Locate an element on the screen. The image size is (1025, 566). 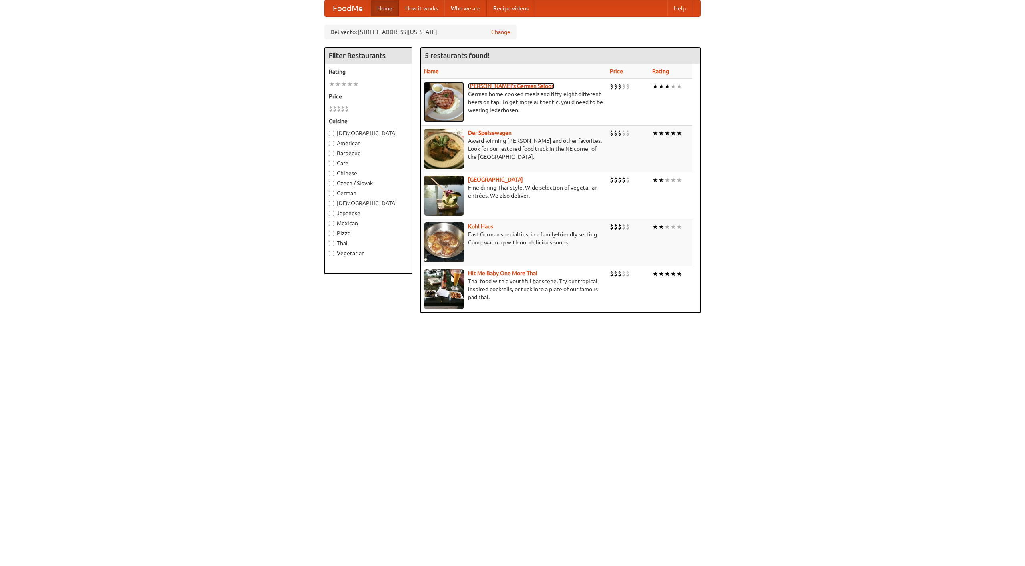
a: Help is located at coordinates (680, 8).